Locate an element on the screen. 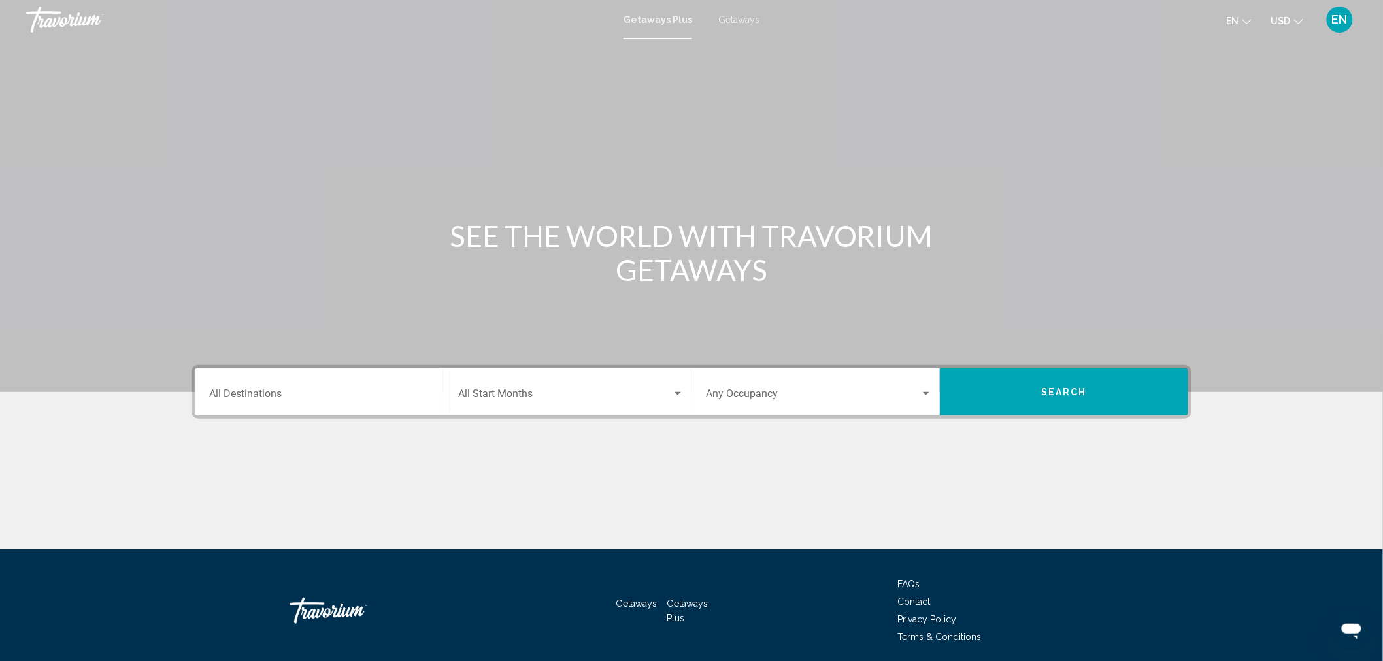 The width and height of the screenshot is (1383, 661). a: Contact is located at coordinates (914, 602).